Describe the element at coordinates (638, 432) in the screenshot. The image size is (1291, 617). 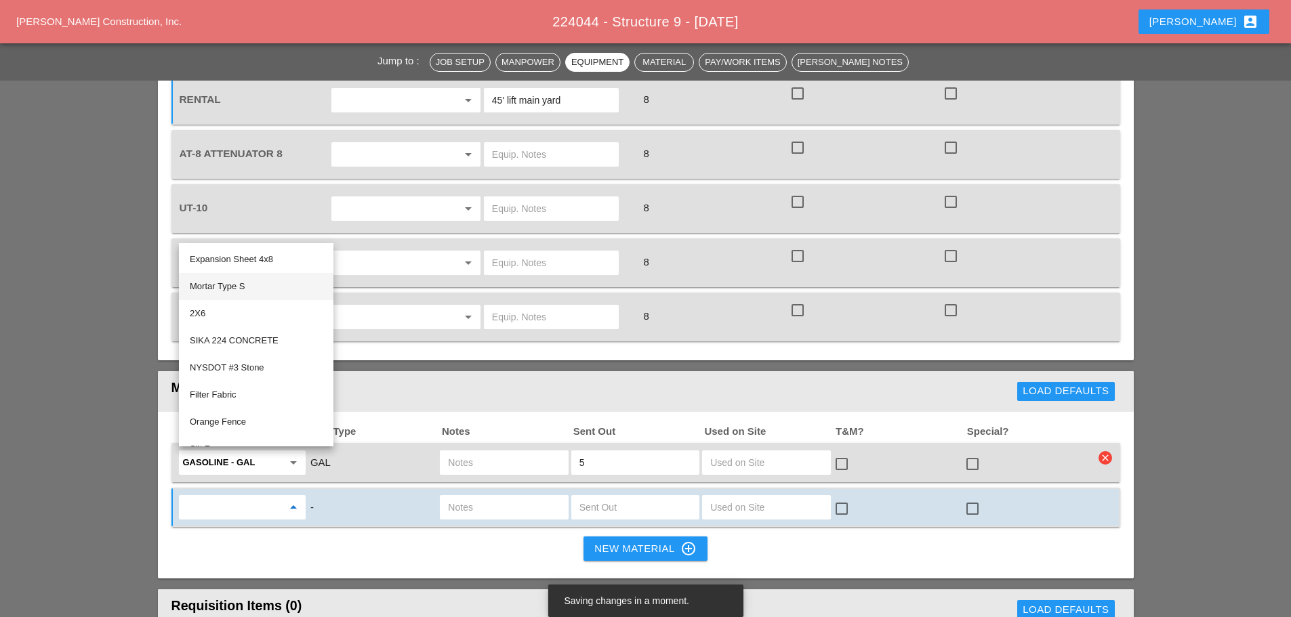
I see `span: Sent Out` at that location.